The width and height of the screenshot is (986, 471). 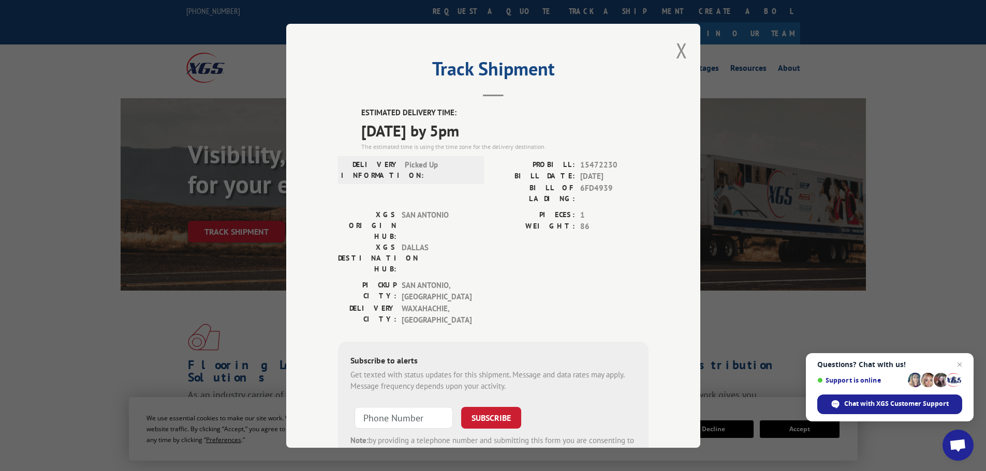 I want to click on label: WEIGHT:, so click(x=534, y=227).